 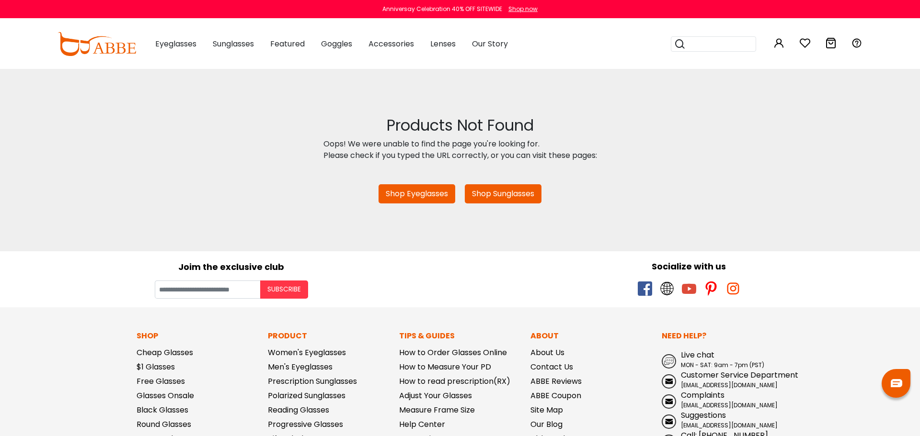 I want to click on span: Eyeglasses, so click(x=176, y=44).